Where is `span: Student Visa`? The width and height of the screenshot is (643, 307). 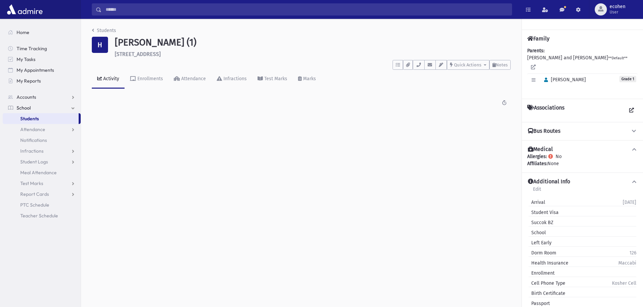 span: Student Visa is located at coordinates (543, 213).